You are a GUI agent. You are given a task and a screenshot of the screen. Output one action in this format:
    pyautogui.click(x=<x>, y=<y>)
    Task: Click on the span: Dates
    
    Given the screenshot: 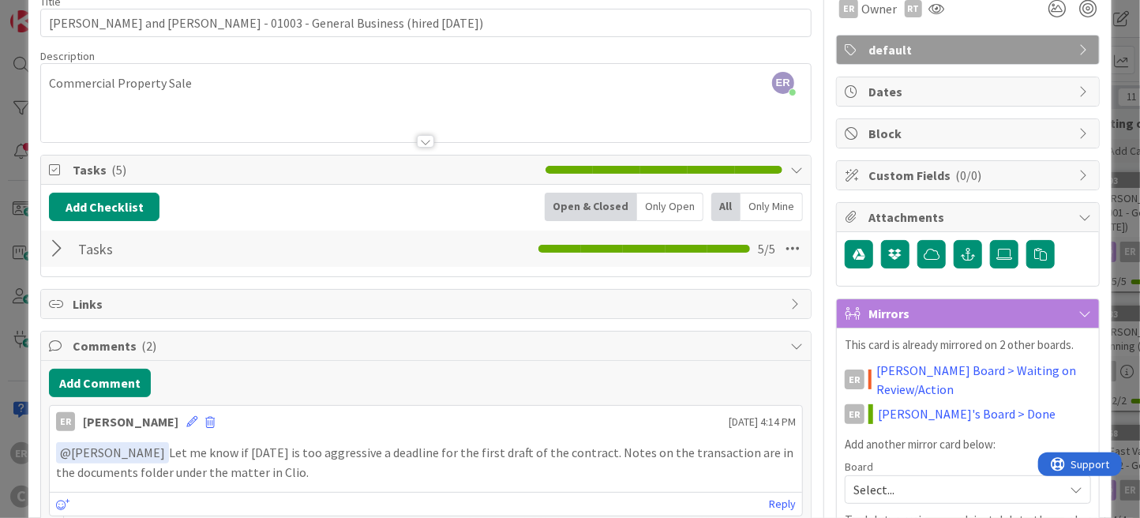 What is the action you would take?
    pyautogui.click(x=970, y=92)
    